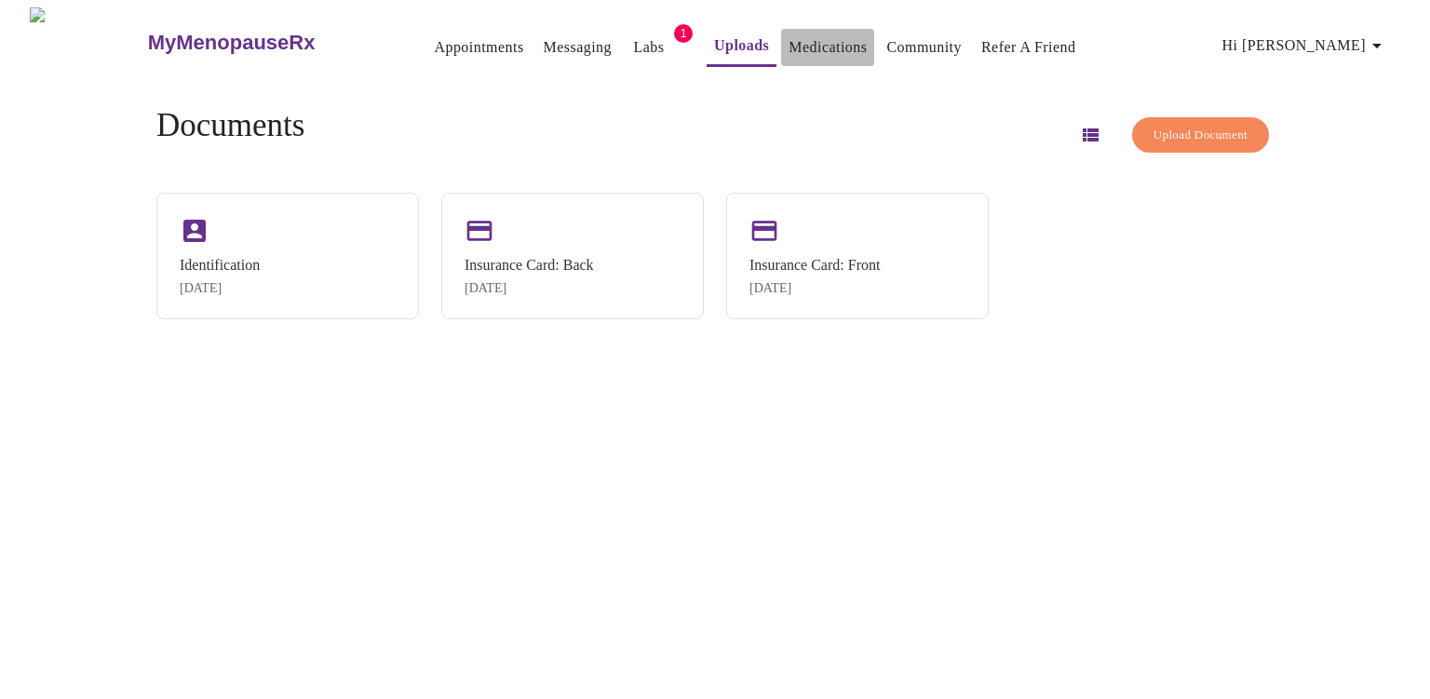  Describe the element at coordinates (479, 47) in the screenshot. I see `a: Appointments` at that location.